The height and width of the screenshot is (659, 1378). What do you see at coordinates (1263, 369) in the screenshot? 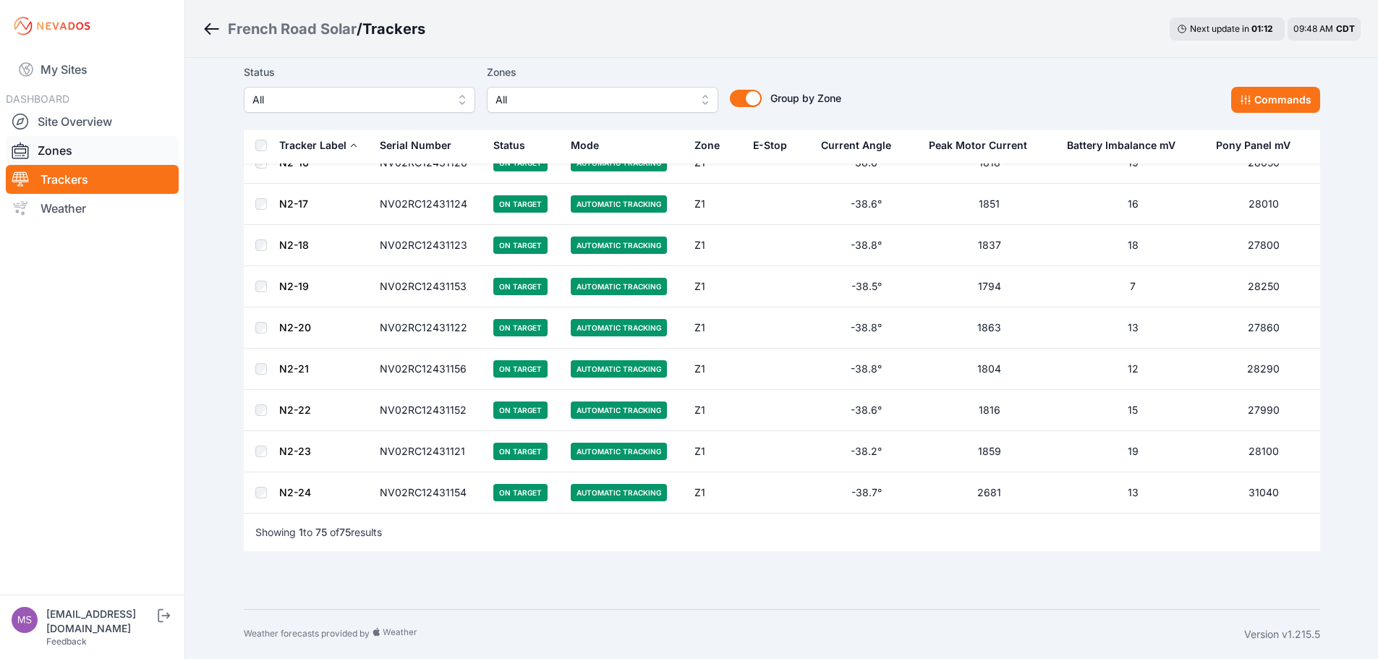
I see `td: 28290` at bounding box center [1263, 369].